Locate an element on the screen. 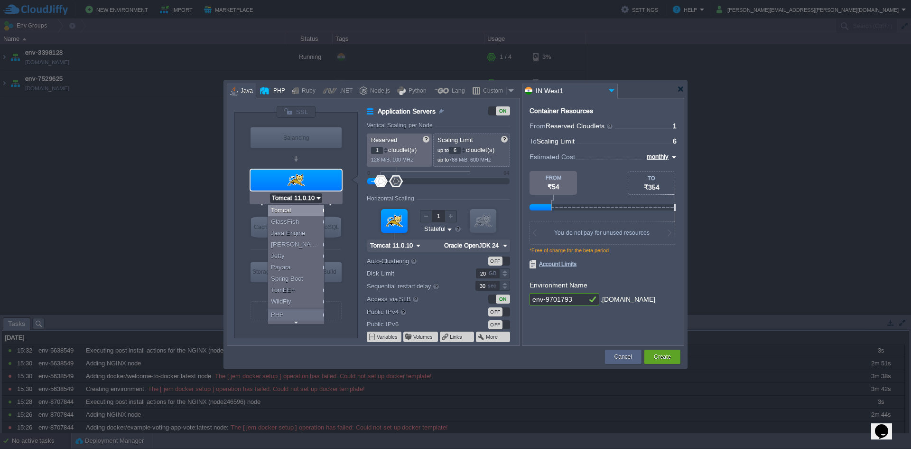 This screenshot has height=449, width=911. div: Load Balancer is located at coordinates (296, 138).